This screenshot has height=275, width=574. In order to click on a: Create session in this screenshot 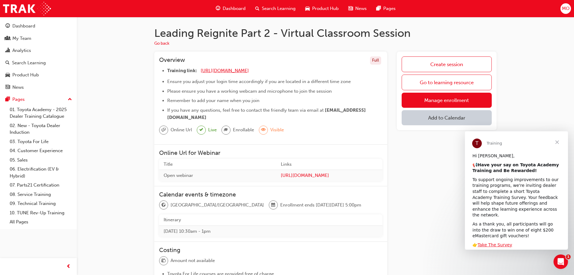, I will do `click(447, 64)`.